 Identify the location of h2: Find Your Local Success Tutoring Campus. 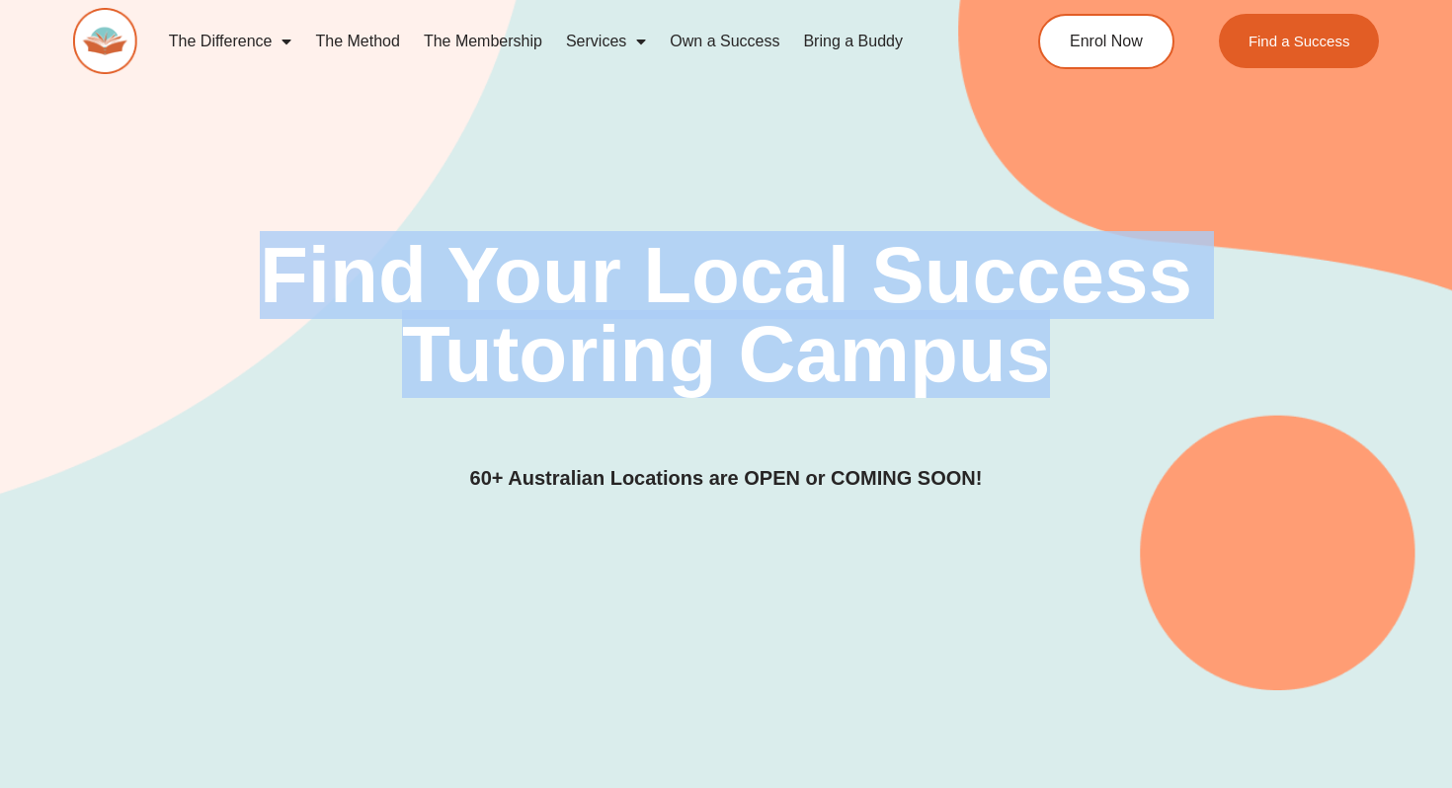
(725, 315).